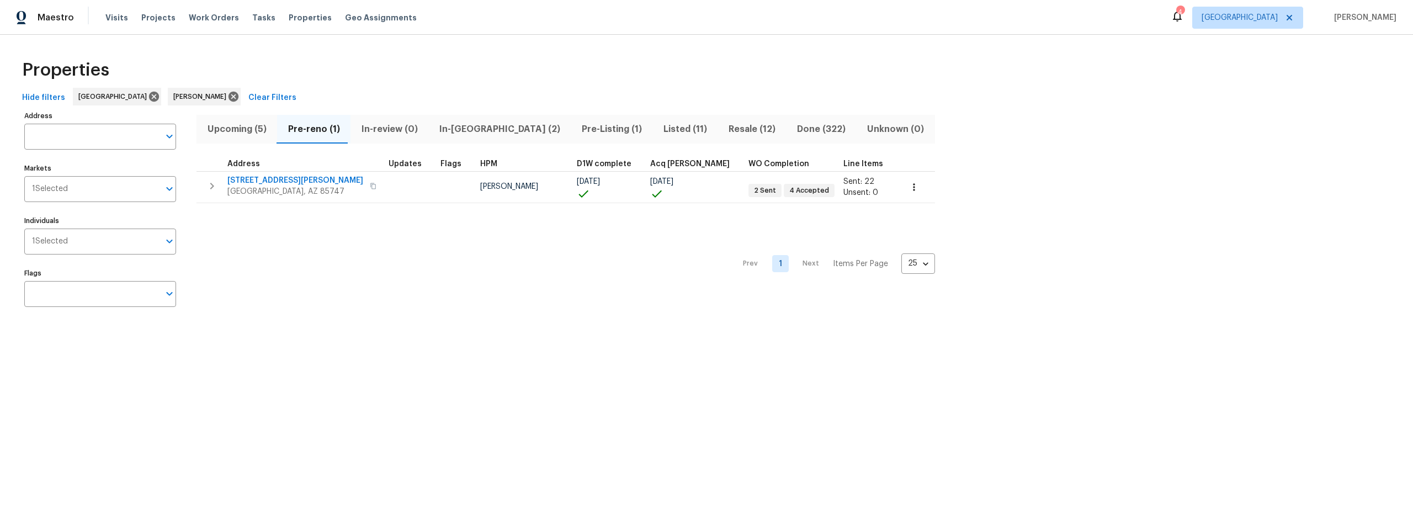 This screenshot has width=1413, height=514. I want to click on span: Line Items, so click(863, 164).